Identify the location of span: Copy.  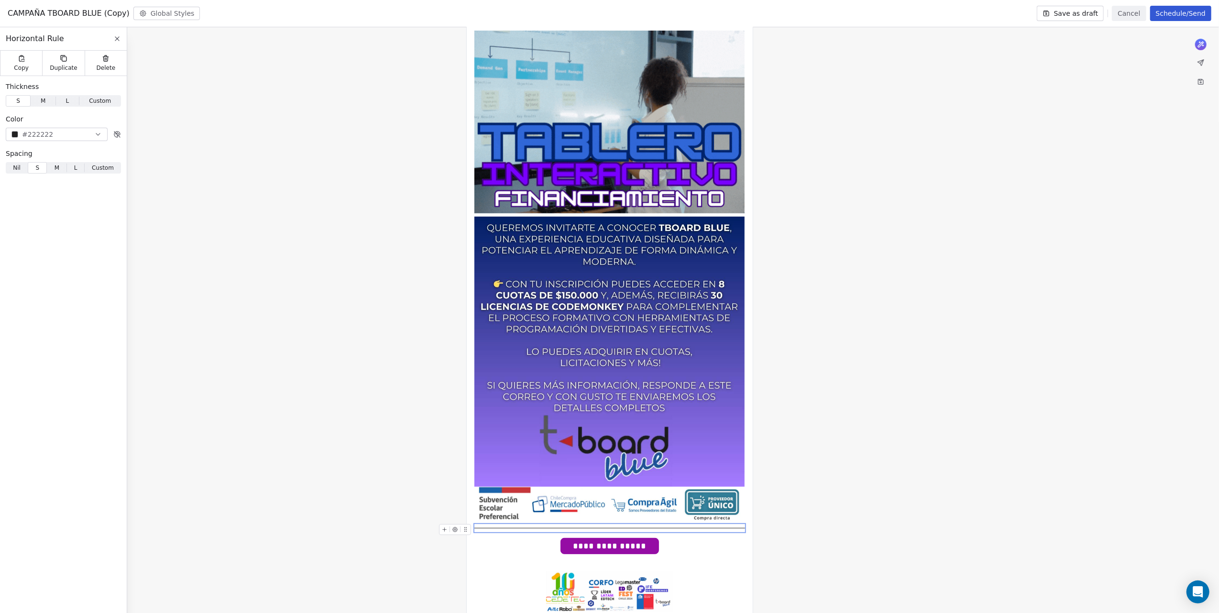
(21, 68).